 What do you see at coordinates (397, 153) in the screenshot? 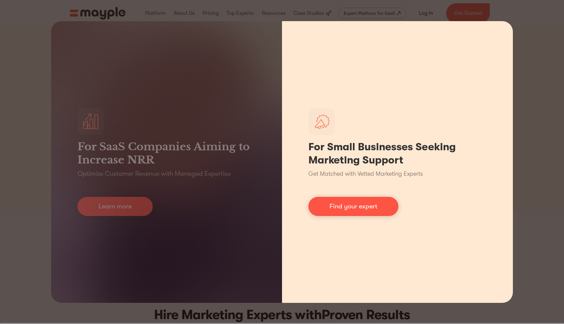
I see `h1: For Small Businesses Seeking Marketing Support` at bounding box center [397, 153].